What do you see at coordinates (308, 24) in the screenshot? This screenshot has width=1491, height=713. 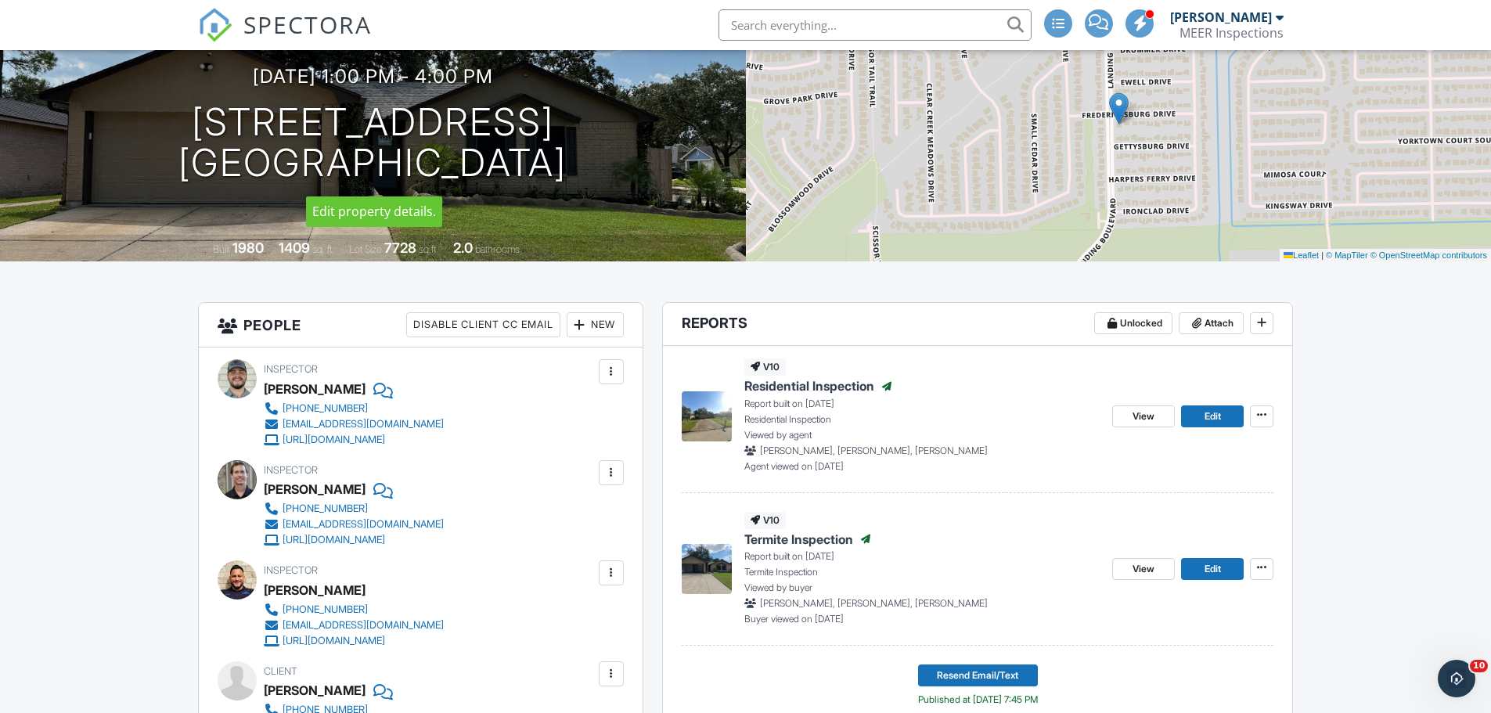 I see `span: SPECTORA` at bounding box center [308, 24].